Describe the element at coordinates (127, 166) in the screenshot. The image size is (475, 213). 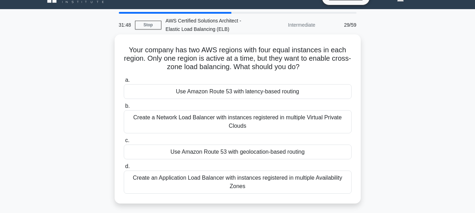
I see `span: d.` at that location.